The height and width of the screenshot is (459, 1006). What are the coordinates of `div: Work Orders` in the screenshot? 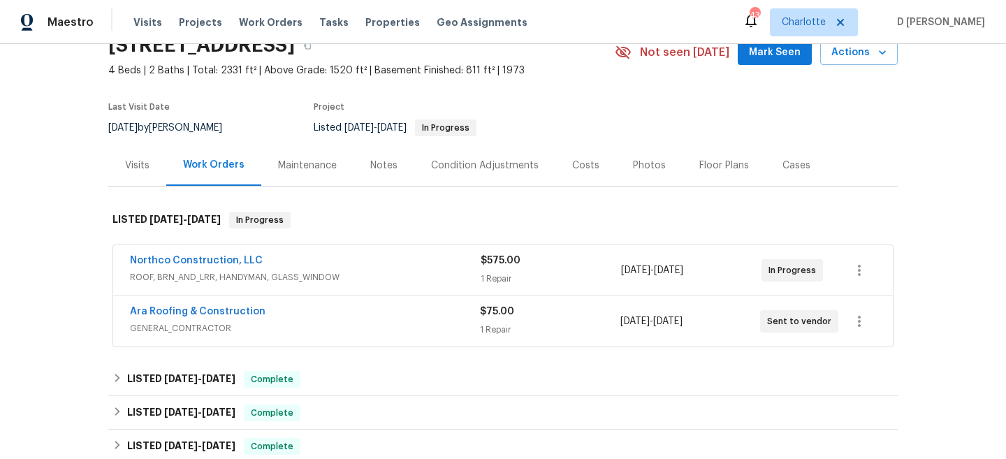 It's located at (214, 165).